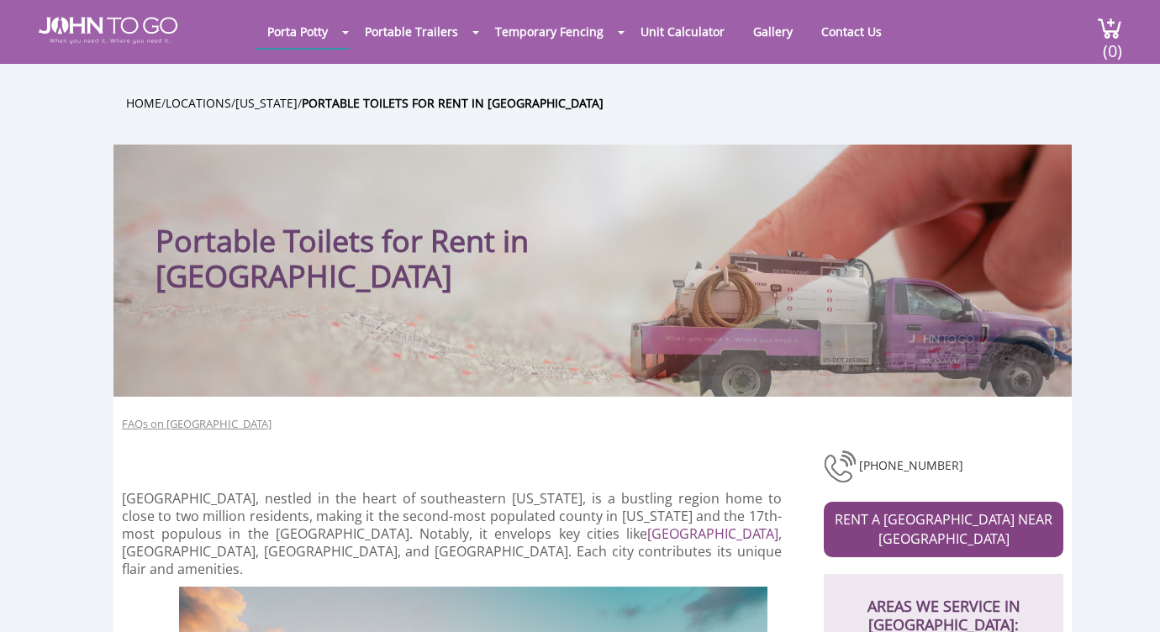 The height and width of the screenshot is (632, 1160). What do you see at coordinates (198, 103) in the screenshot?
I see `a: Locations` at bounding box center [198, 103].